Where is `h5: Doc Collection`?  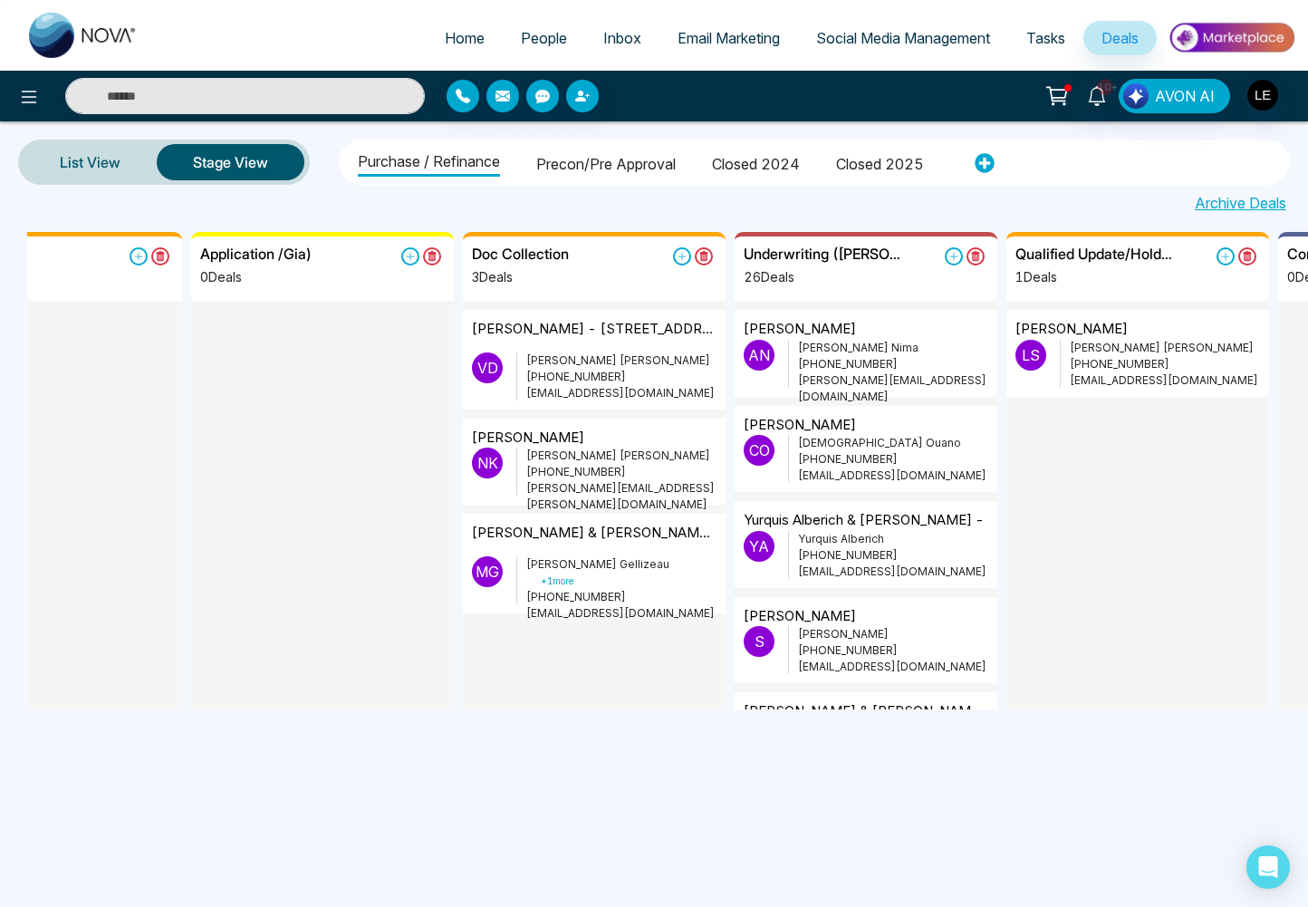
h5: Doc Collection is located at coordinates (520, 254).